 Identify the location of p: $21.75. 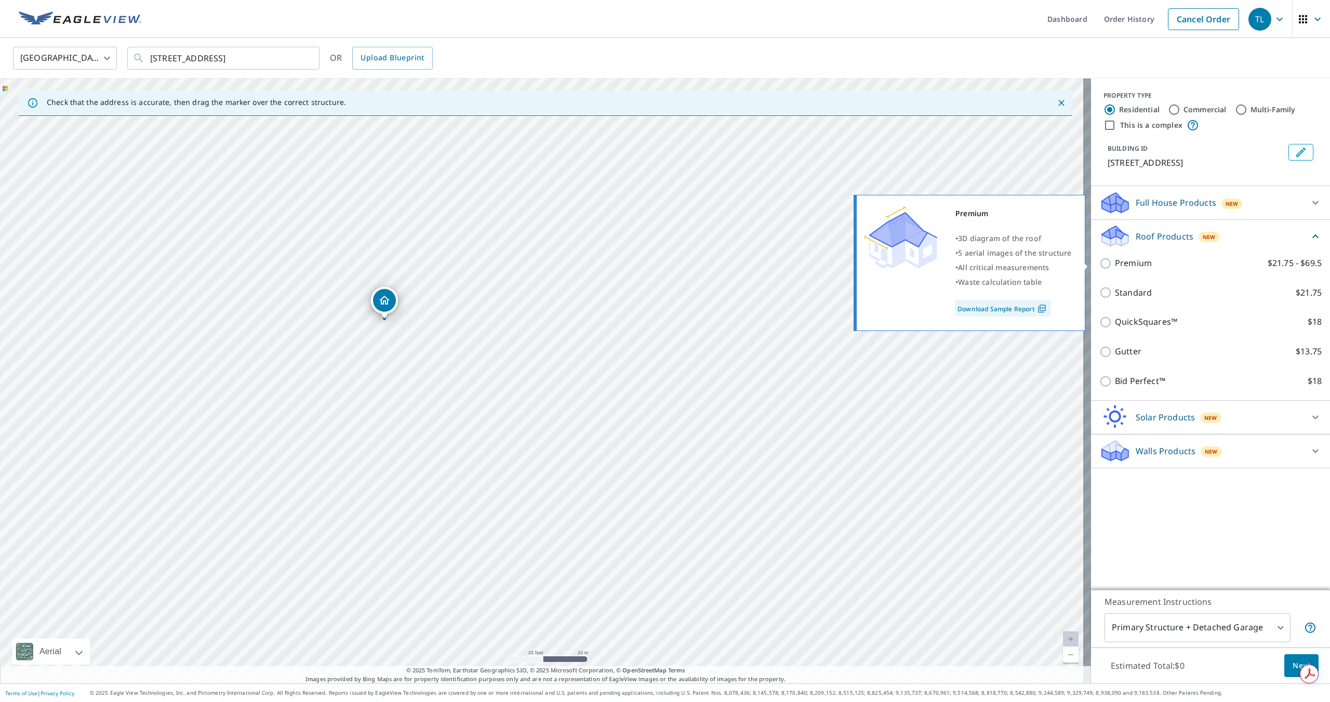
(1309, 293).